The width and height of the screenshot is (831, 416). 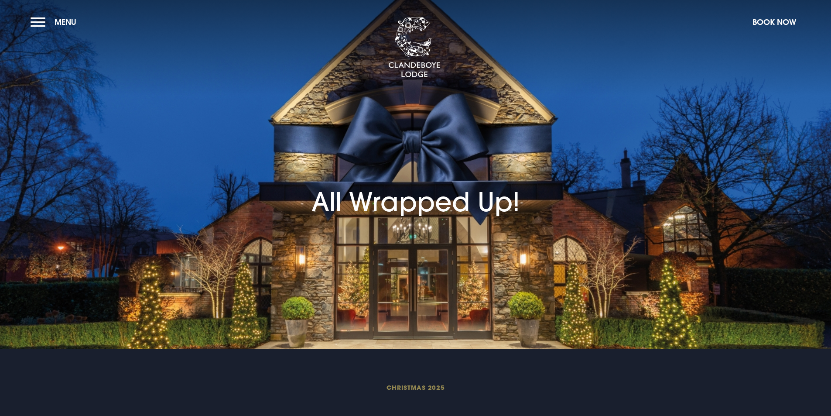 I want to click on button: Menu, so click(x=55, y=22).